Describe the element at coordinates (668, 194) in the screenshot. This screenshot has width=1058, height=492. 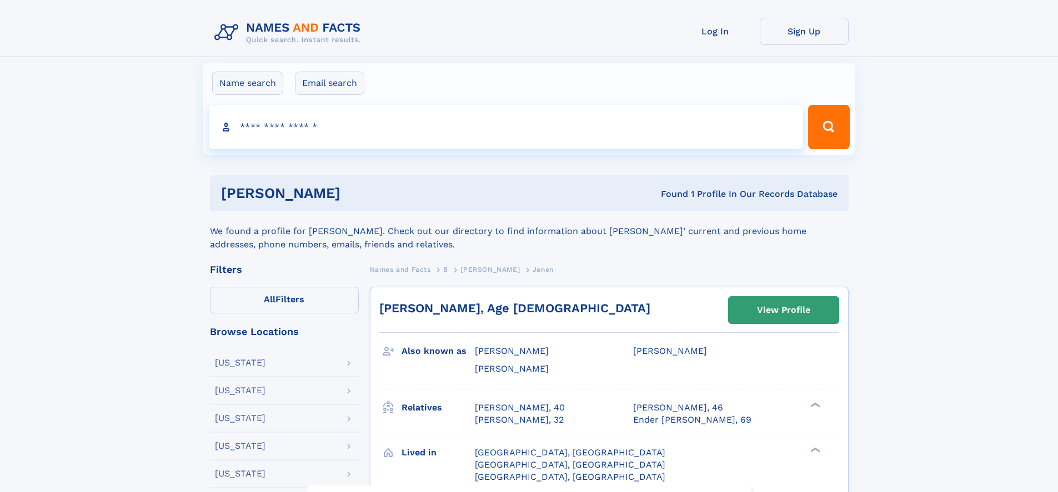
I see `div: Found 1 Profile In Our Records Database` at that location.